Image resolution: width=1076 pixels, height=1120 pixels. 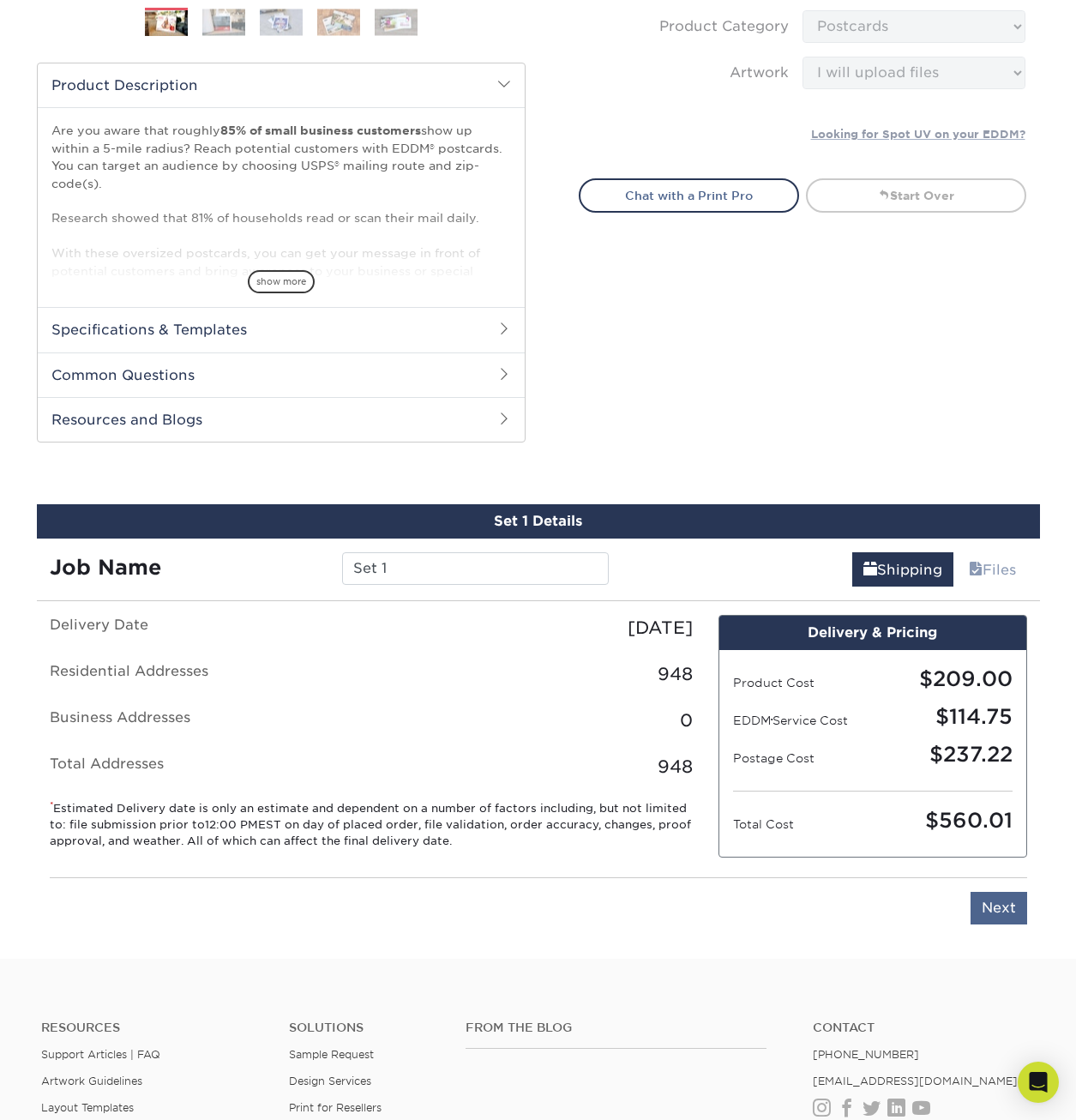 I want to click on h2: Common Questions, so click(x=281, y=374).